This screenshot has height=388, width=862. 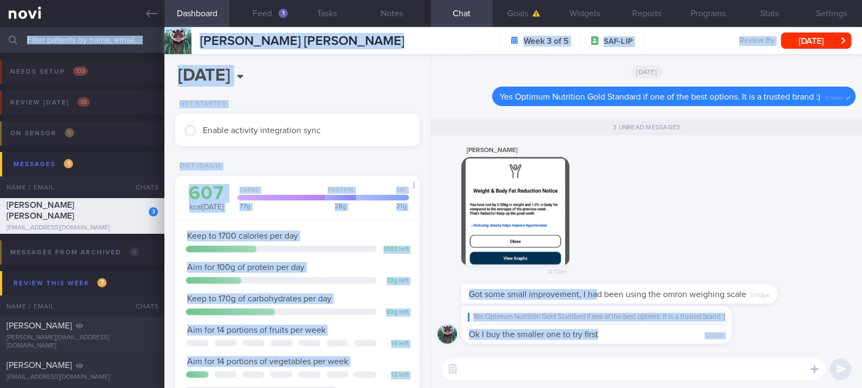 I want to click on div: Carbs, so click(x=279, y=193).